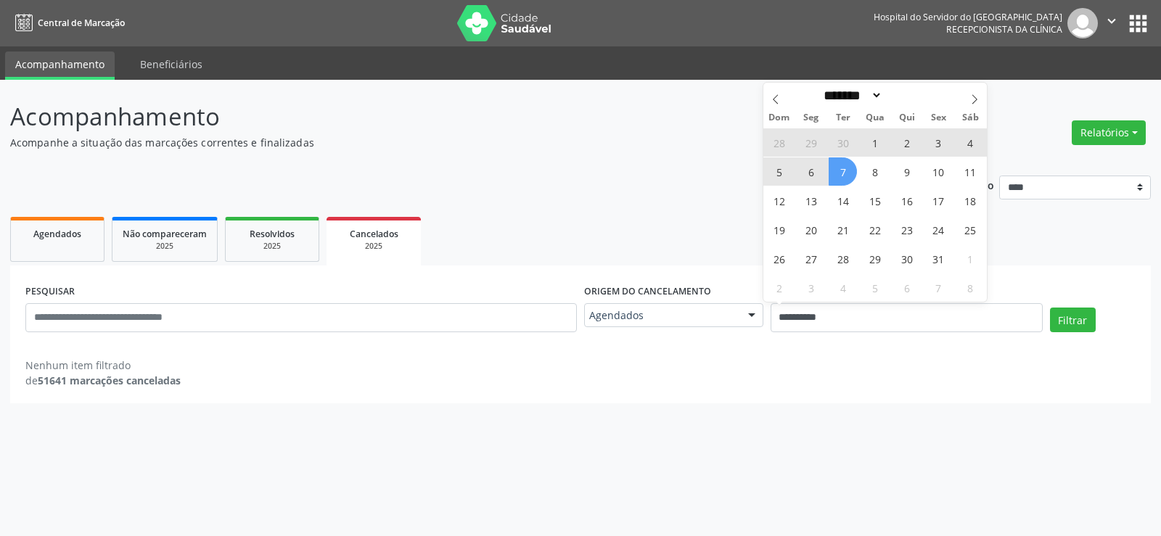 This screenshot has height=536, width=1161. I want to click on div: Nenhum item filtrado, so click(103, 365).